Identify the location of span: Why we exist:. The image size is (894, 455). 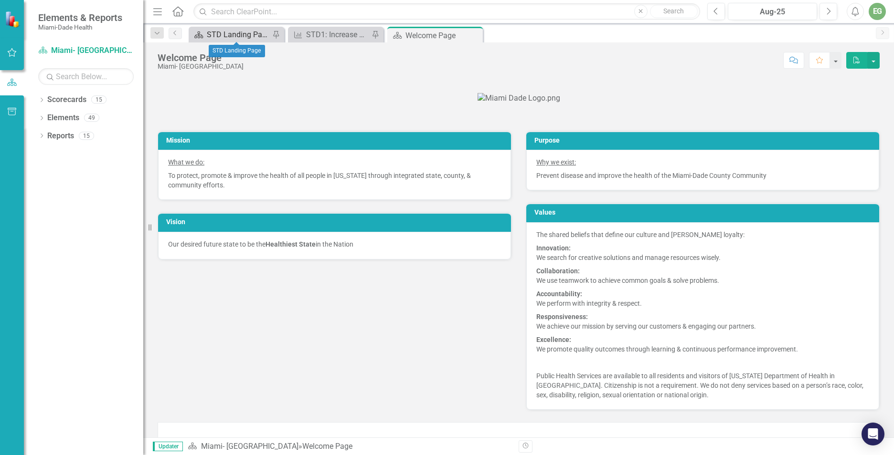
(556, 162).